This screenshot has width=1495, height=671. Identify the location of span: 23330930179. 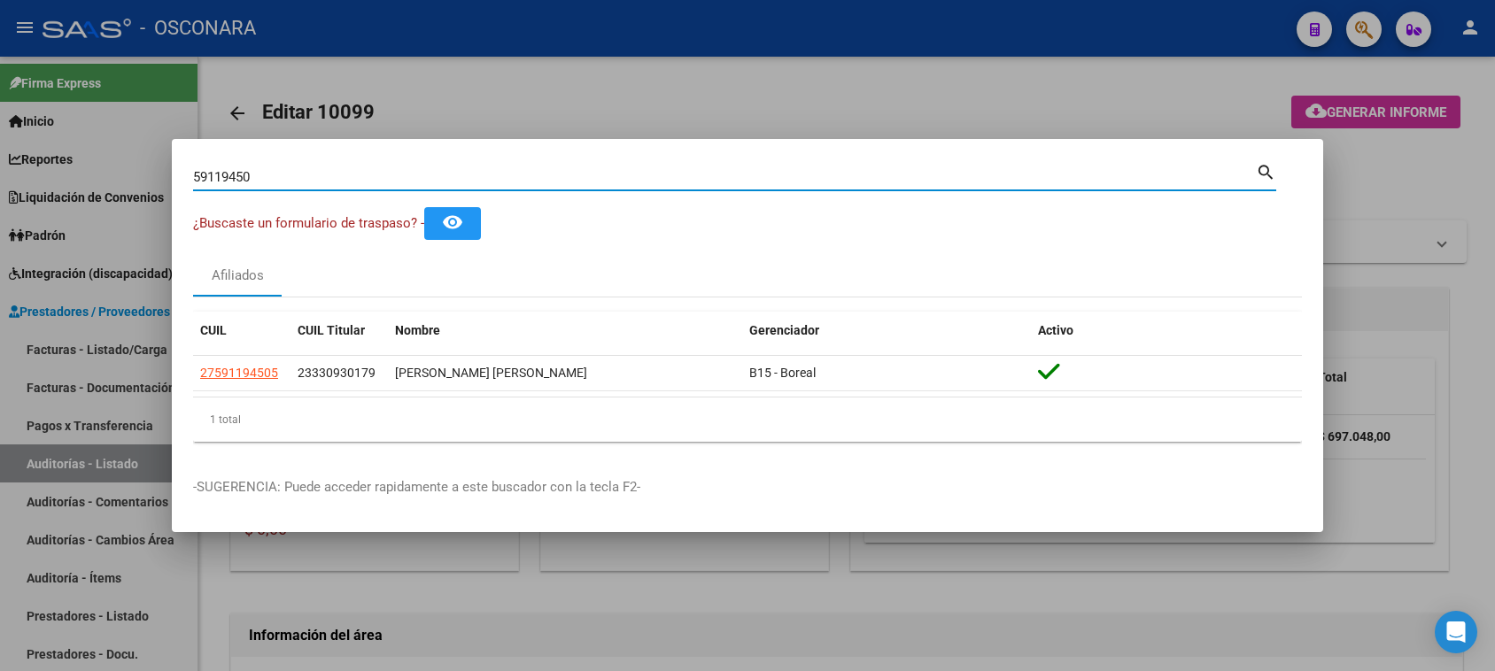
(337, 373).